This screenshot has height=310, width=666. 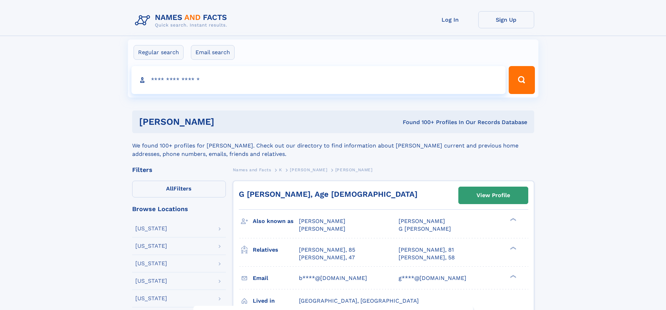 What do you see at coordinates (280, 170) in the screenshot?
I see `span: K` at bounding box center [280, 170].